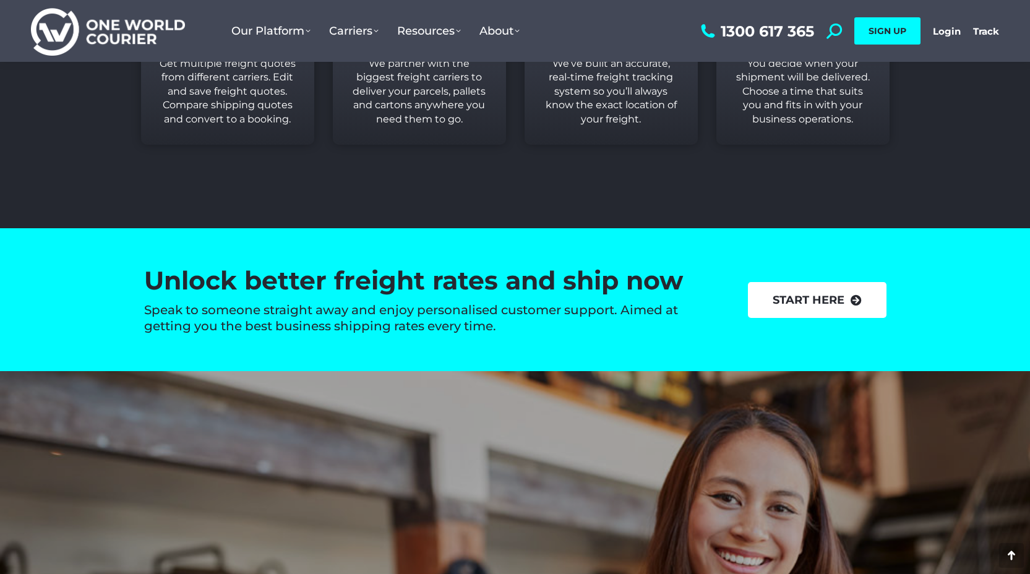 The width and height of the screenshot is (1030, 574). Describe the element at coordinates (271, 31) in the screenshot. I see `span: Our Platform` at that location.